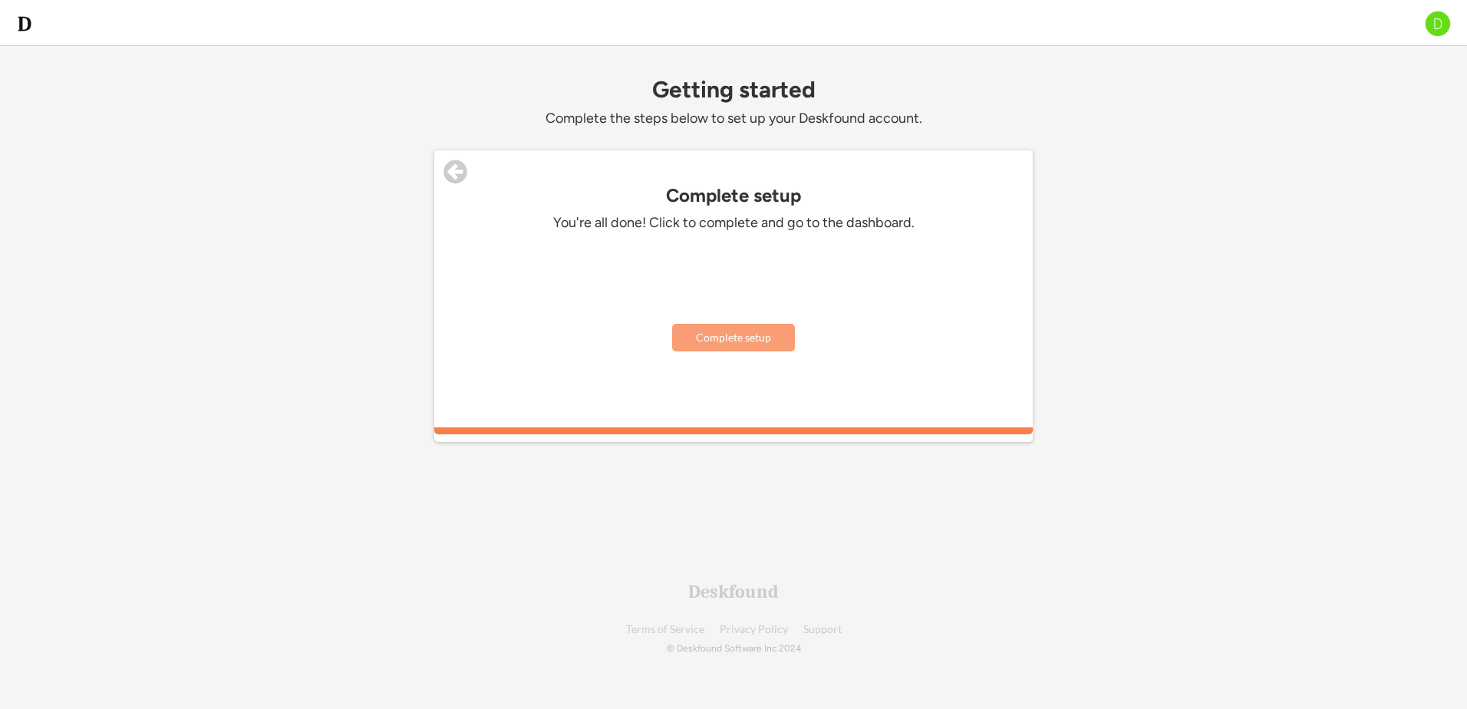  Describe the element at coordinates (733, 118) in the screenshot. I see `div: Complete the steps below to set up your Deskfound account.` at that location.